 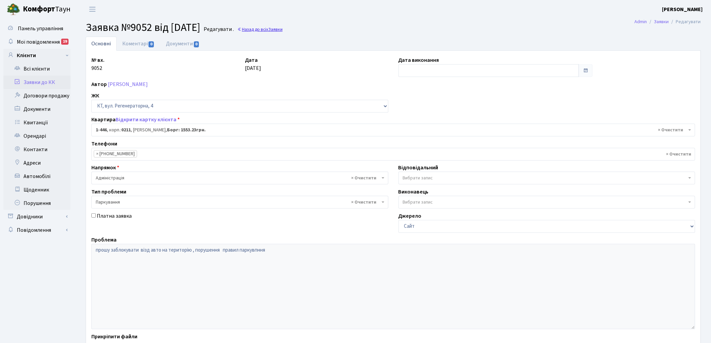 What do you see at coordinates (92, 9) in the screenshot?
I see `button: Переключити навігацію` at bounding box center [92, 9].